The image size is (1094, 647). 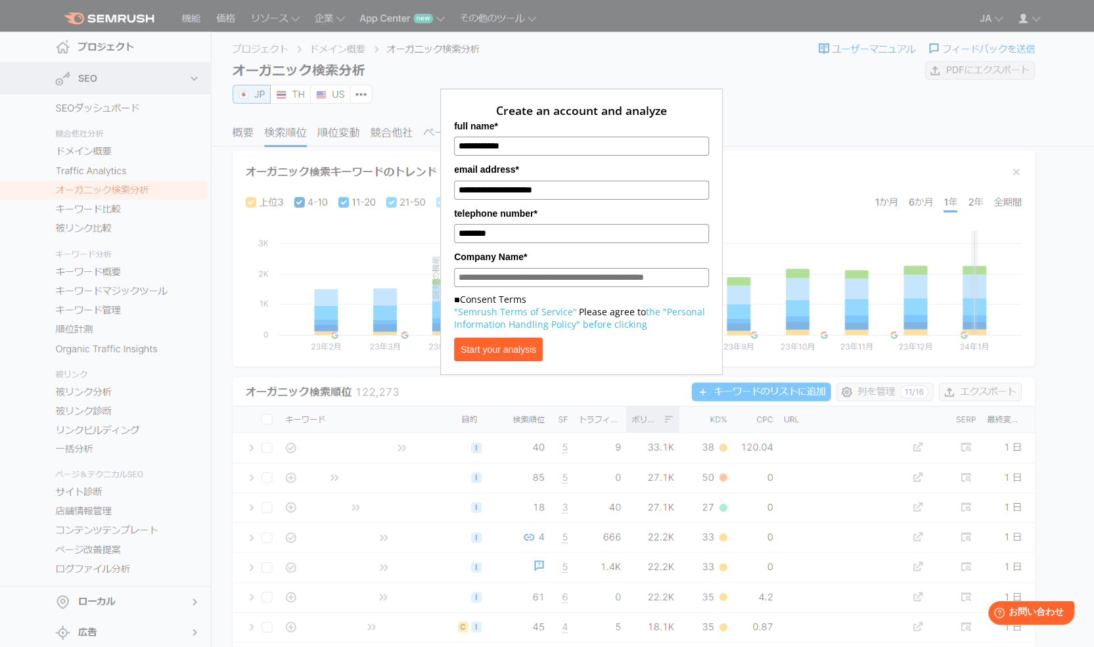 I want to click on a: the "Personal Information Handling Policy" before clicking, so click(x=579, y=318).